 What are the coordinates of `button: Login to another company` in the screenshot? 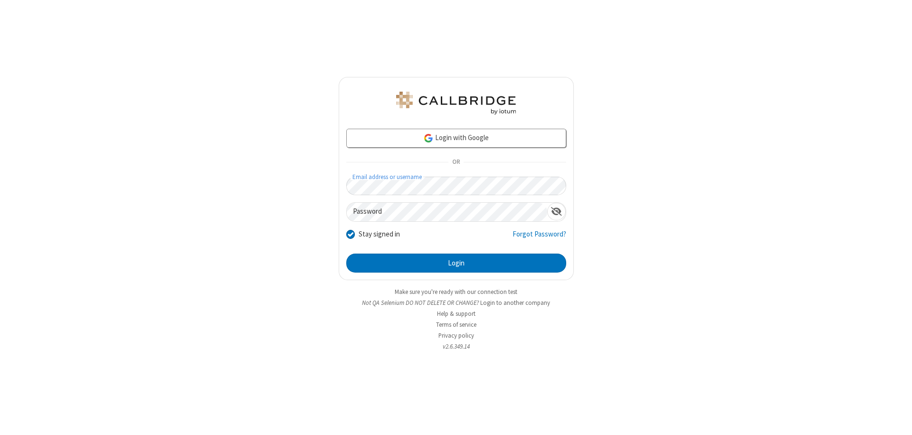 It's located at (515, 303).